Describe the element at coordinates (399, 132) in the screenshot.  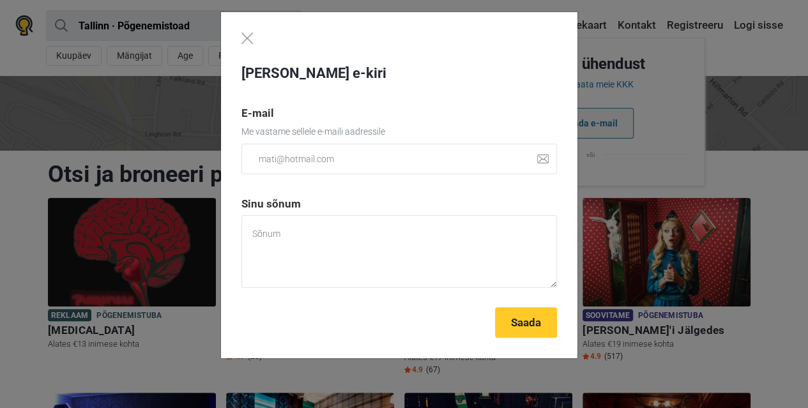
I see `p: Me vastame sellele e-maili aadressile` at that location.